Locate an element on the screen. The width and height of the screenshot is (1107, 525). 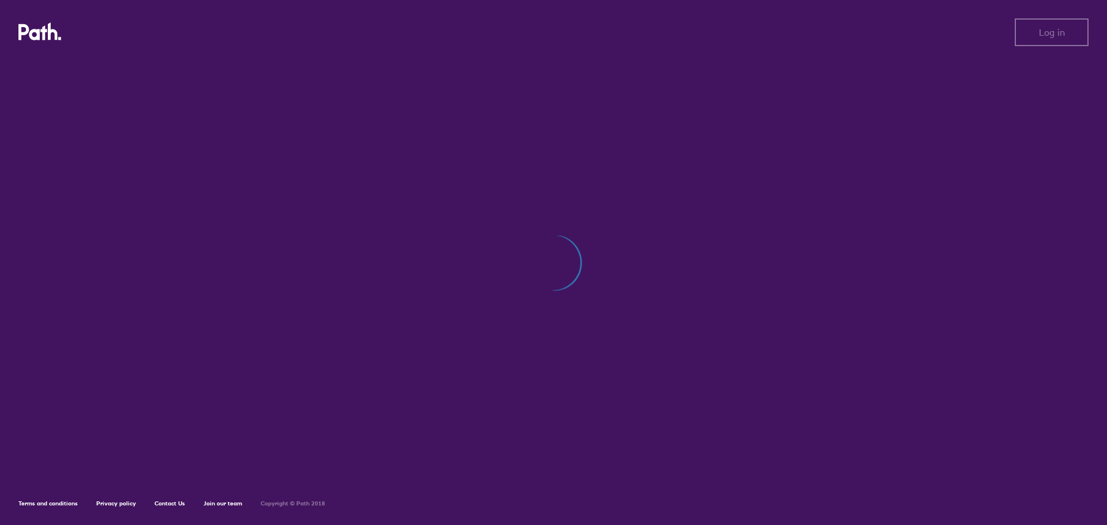
a: Terms and conditions is located at coordinates (48, 503).